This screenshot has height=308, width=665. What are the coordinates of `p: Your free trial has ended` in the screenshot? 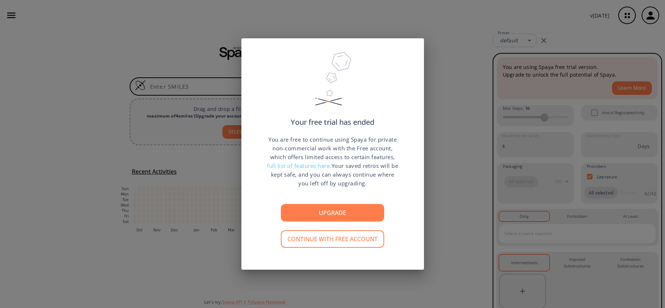 It's located at (332, 122).